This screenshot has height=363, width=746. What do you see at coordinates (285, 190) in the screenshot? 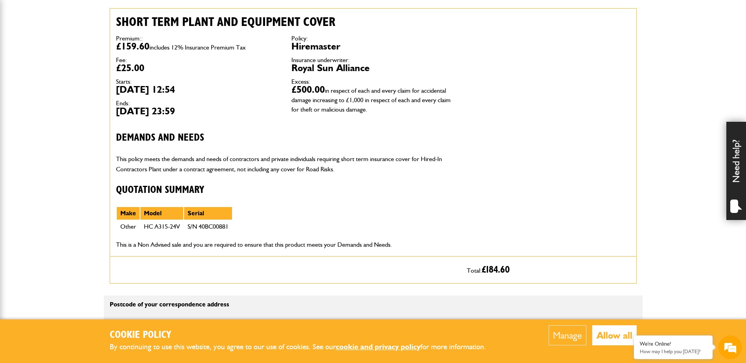
I see `h3: Quotation Summary` at bounding box center [285, 190].